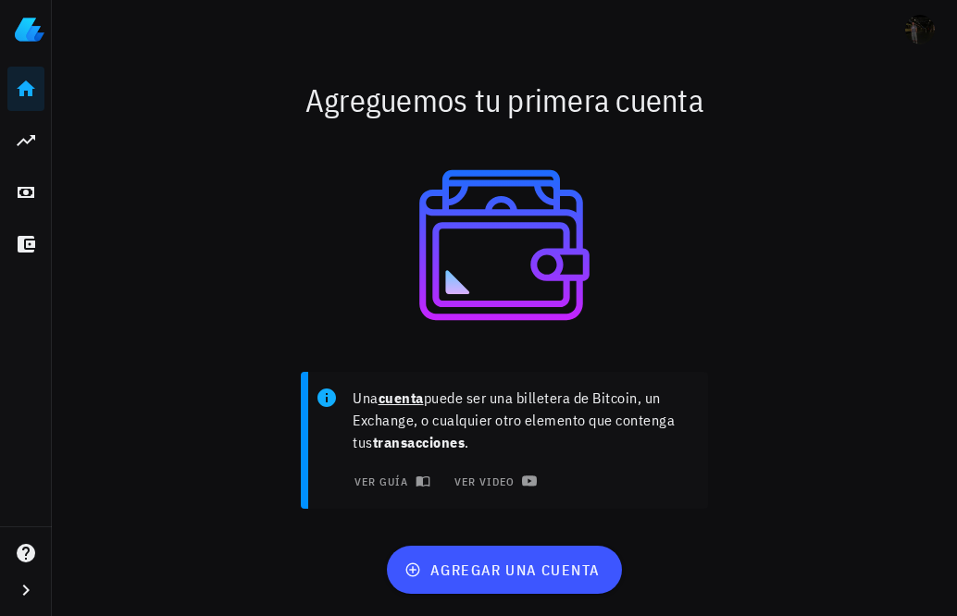 This screenshot has height=616, width=957. What do you see at coordinates (503, 570) in the screenshot?
I see `span: agregar una cuenta` at bounding box center [503, 570].